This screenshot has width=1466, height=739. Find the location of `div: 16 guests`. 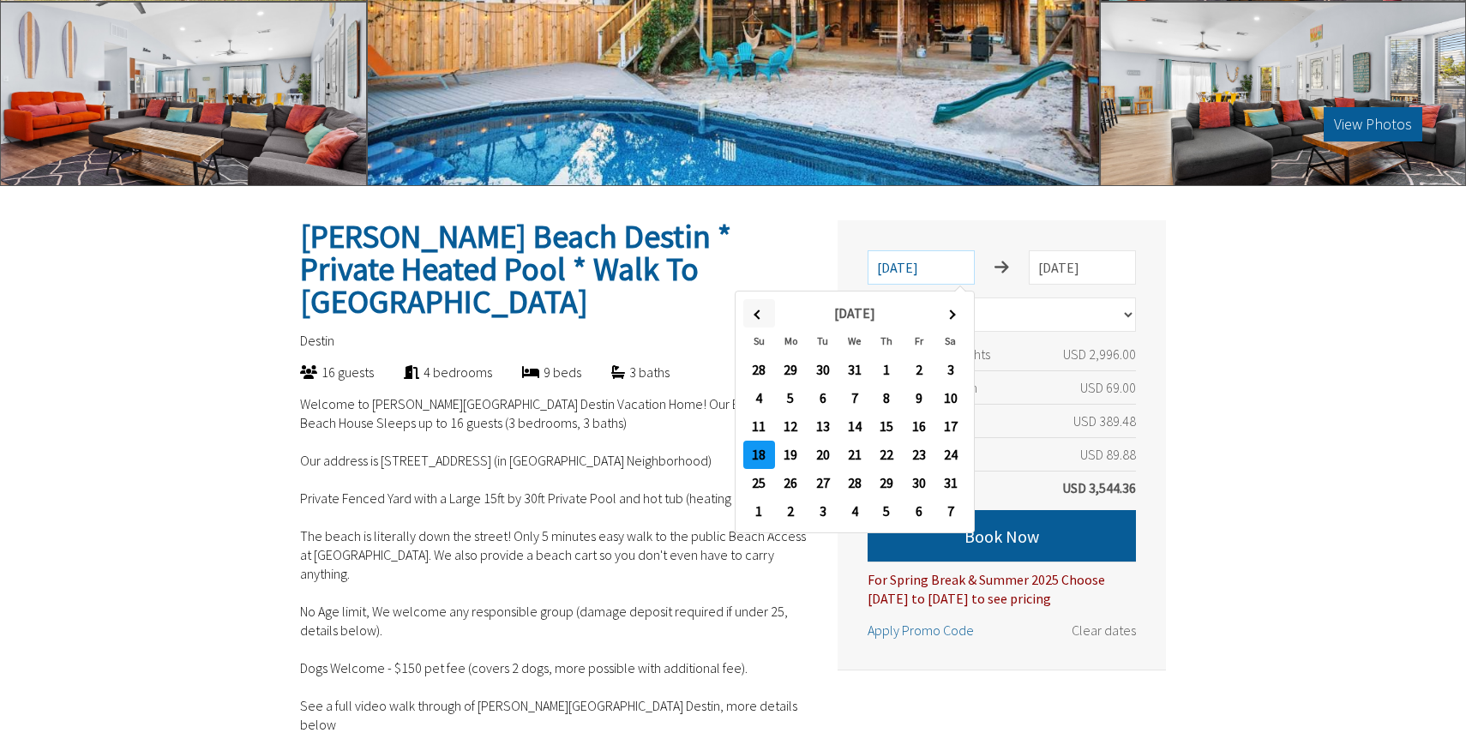

div: 16 guests is located at coordinates (321, 372).